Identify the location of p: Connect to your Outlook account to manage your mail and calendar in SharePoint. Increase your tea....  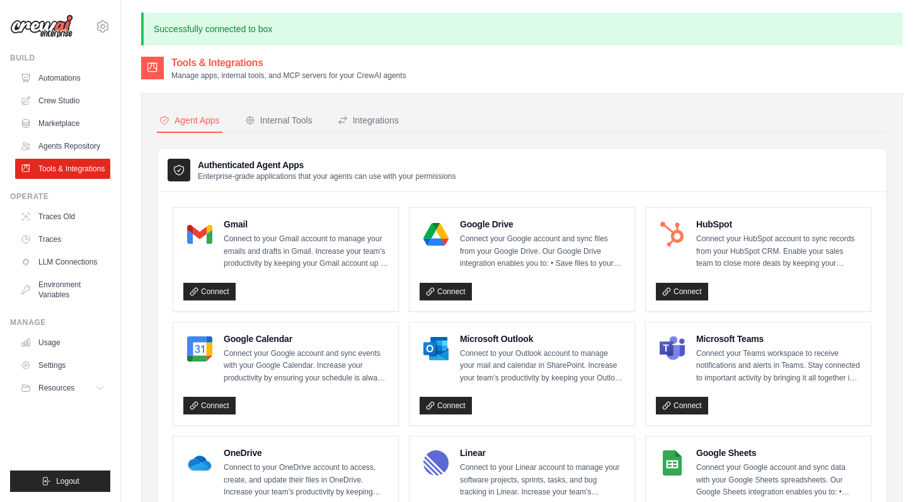
(542, 366).